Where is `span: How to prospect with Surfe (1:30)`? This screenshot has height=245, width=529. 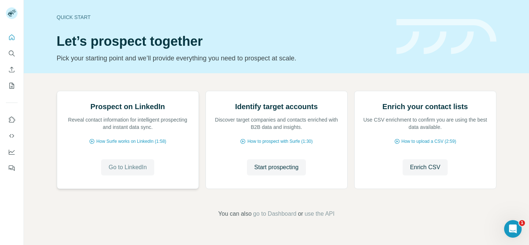 span: How to prospect with Surfe (1:30) is located at coordinates (280, 141).